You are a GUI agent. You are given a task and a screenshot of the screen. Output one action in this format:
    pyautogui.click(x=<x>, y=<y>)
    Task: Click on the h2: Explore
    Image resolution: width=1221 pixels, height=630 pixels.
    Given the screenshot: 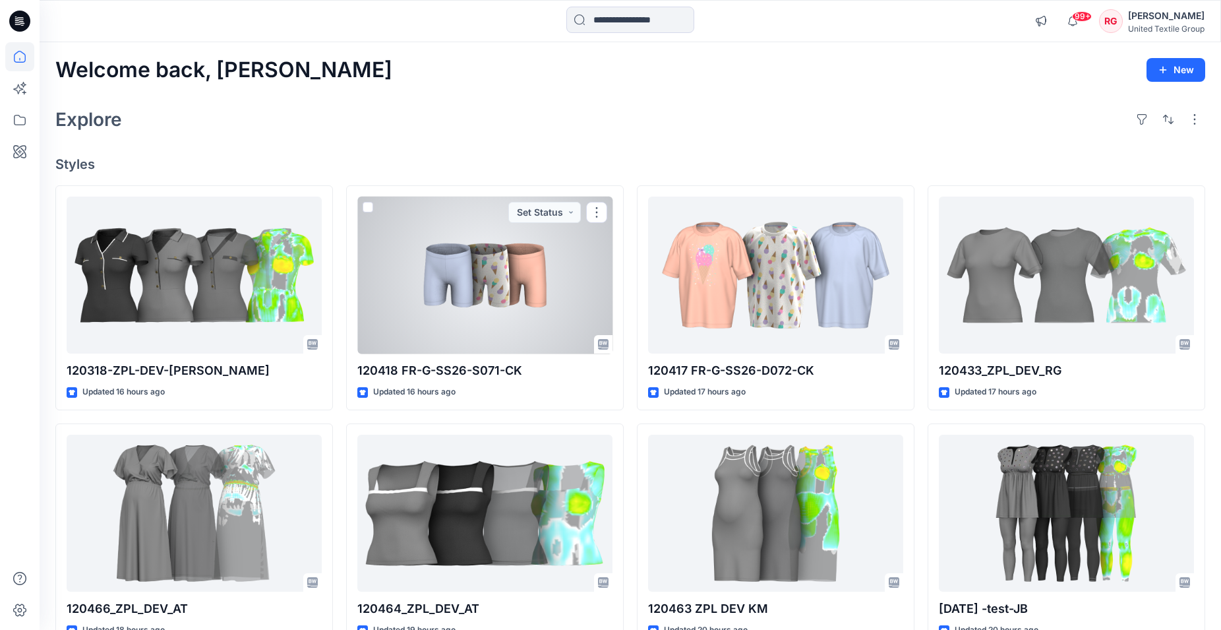 What is the action you would take?
    pyautogui.click(x=88, y=119)
    